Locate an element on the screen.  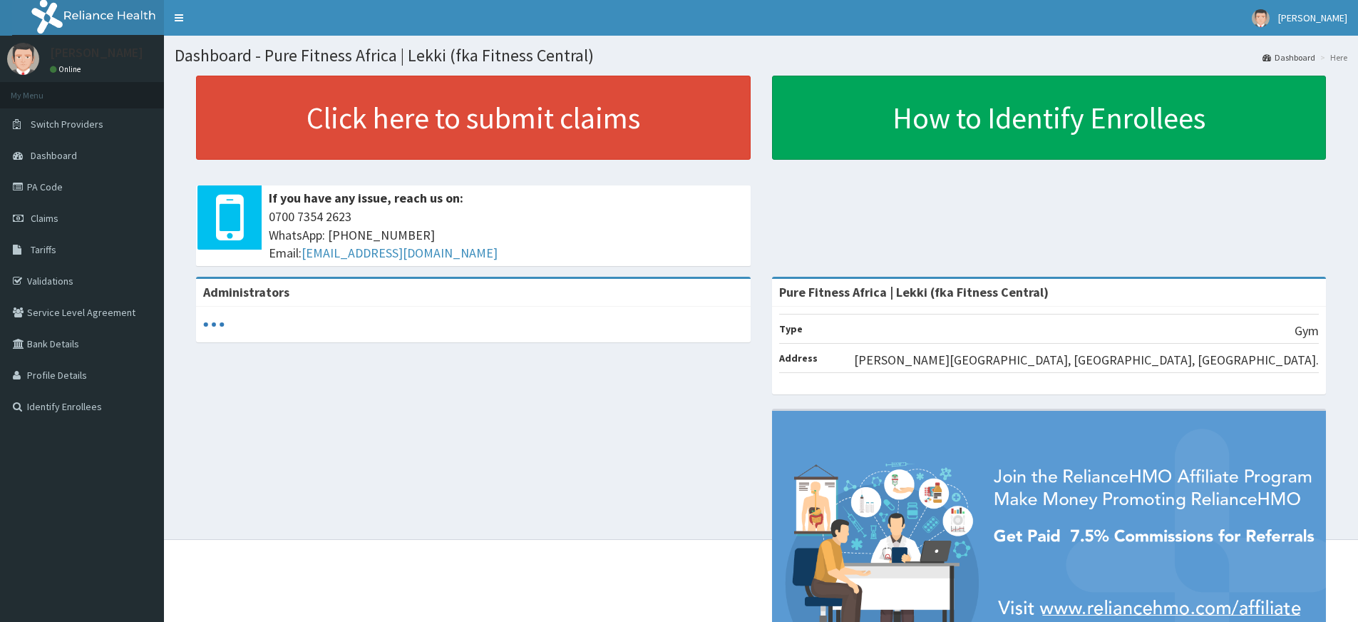
span: Tariffs is located at coordinates (43, 250).